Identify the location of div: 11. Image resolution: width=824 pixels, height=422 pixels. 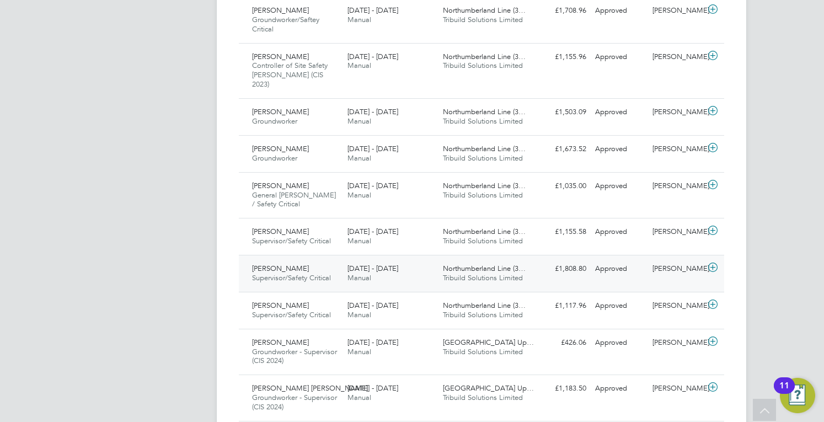
(785, 393).